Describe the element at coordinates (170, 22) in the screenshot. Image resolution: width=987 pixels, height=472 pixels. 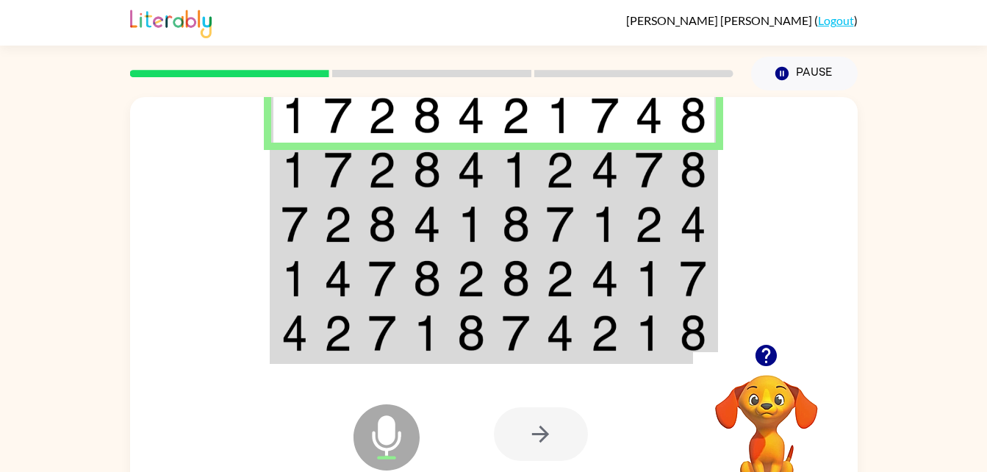
I see `img: Literably` at that location.